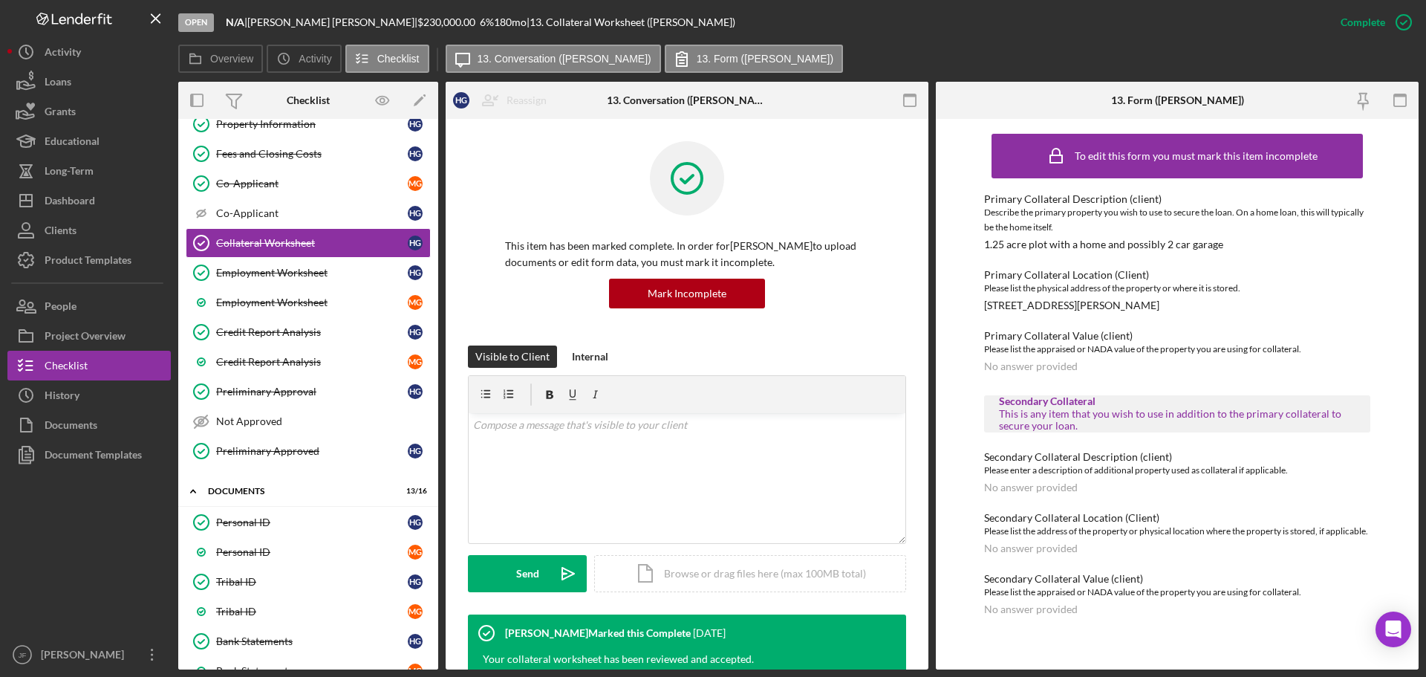 The height and width of the screenshot is (677, 1426). I want to click on a: History, so click(89, 395).